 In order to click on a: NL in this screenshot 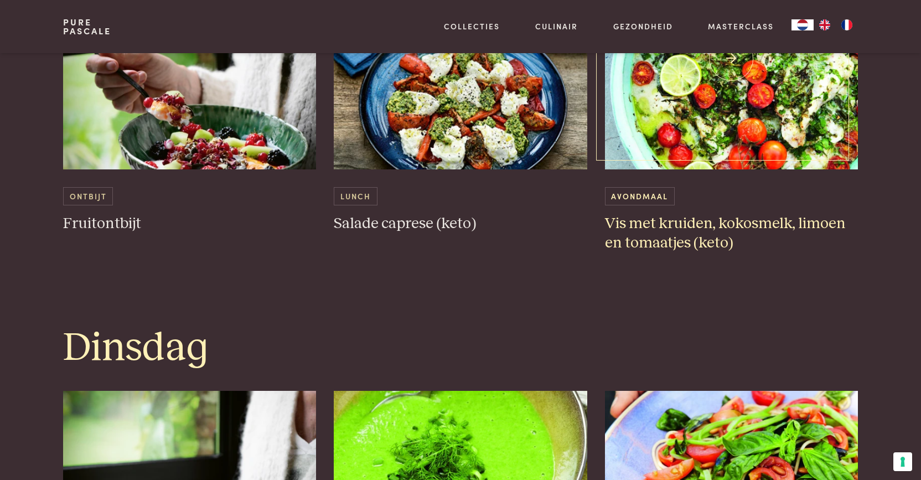, I will do `click(803, 25)`.